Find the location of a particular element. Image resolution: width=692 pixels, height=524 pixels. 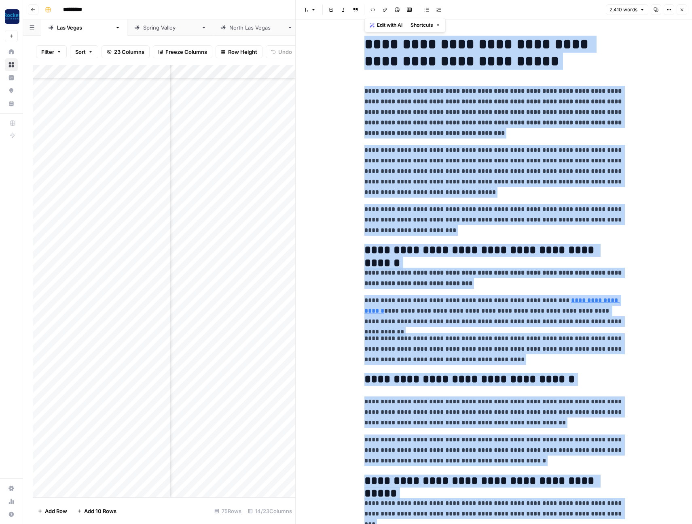

span: Sort is located at coordinates (81, 52).